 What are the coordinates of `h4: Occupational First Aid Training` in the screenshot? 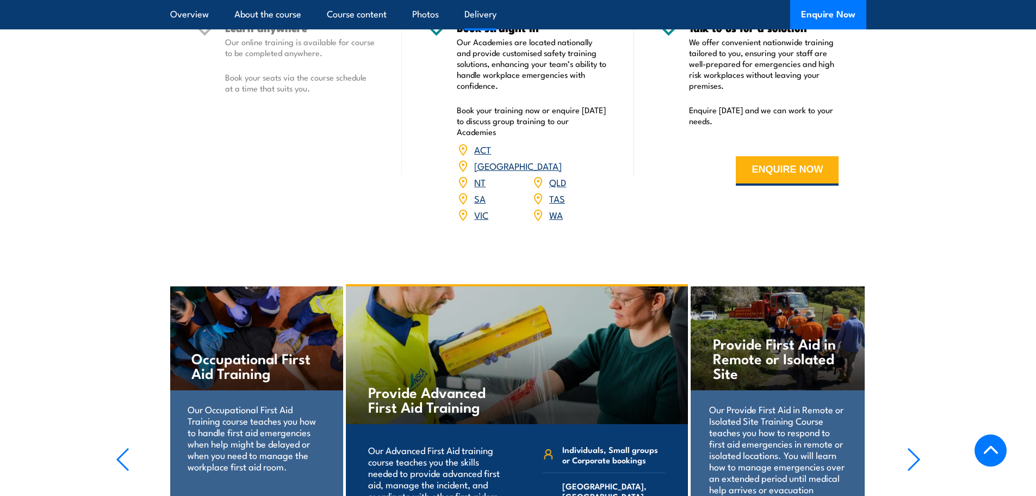 It's located at (256, 365).